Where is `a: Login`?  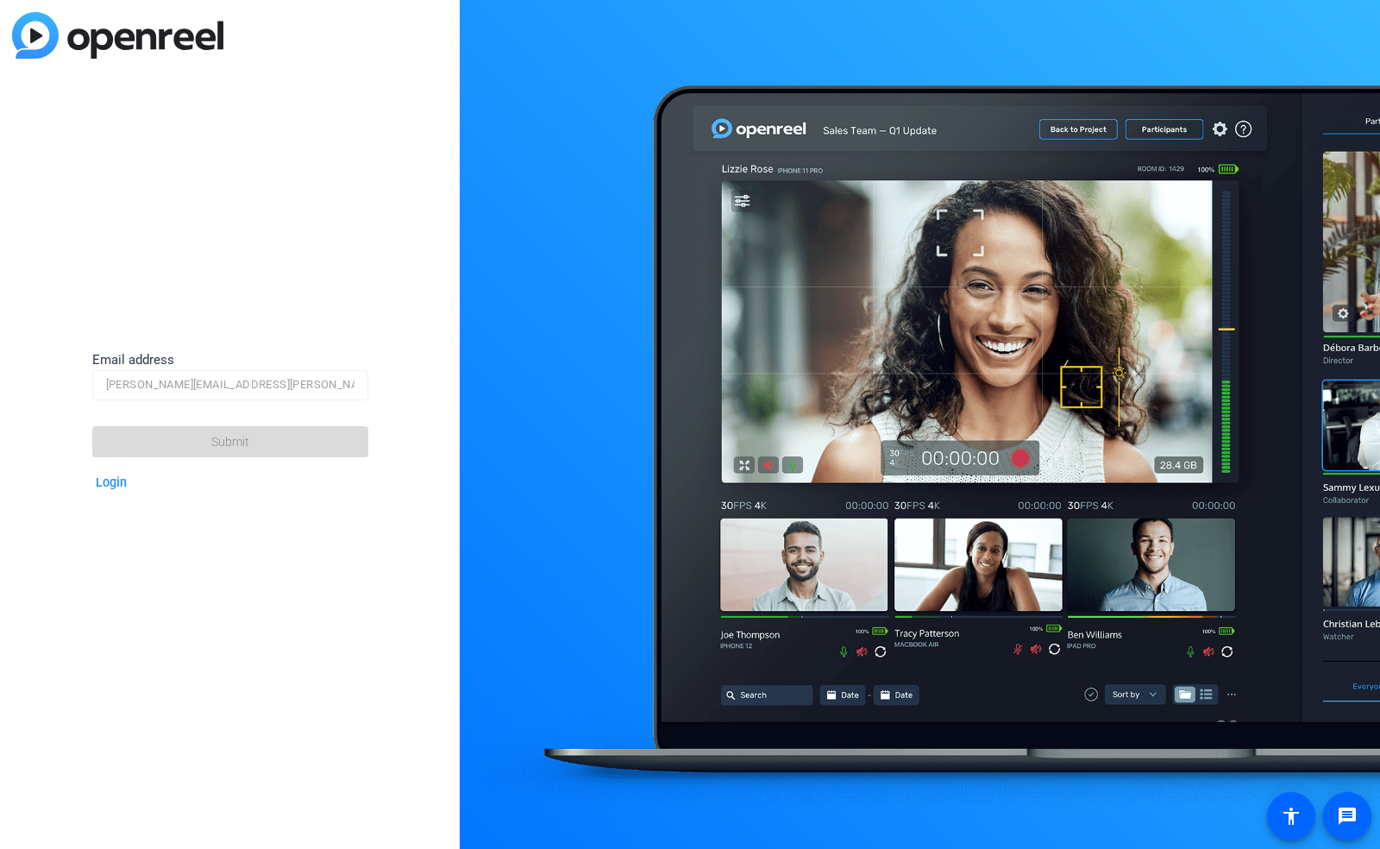
a: Login is located at coordinates (111, 482).